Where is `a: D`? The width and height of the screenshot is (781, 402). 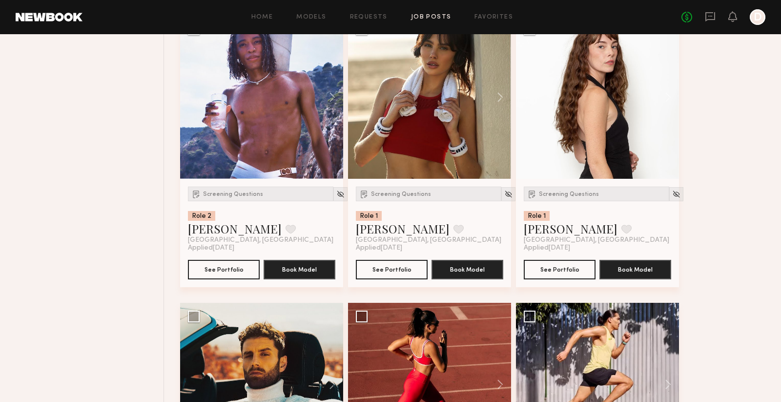
a: D is located at coordinates (758, 17).